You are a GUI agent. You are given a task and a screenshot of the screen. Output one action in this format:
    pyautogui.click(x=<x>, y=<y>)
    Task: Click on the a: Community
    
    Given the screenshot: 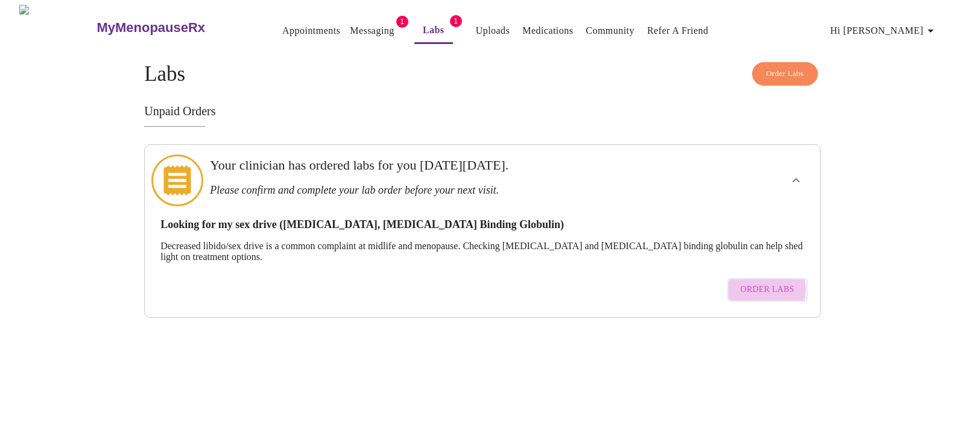 What is the action you would take?
    pyautogui.click(x=610, y=31)
    